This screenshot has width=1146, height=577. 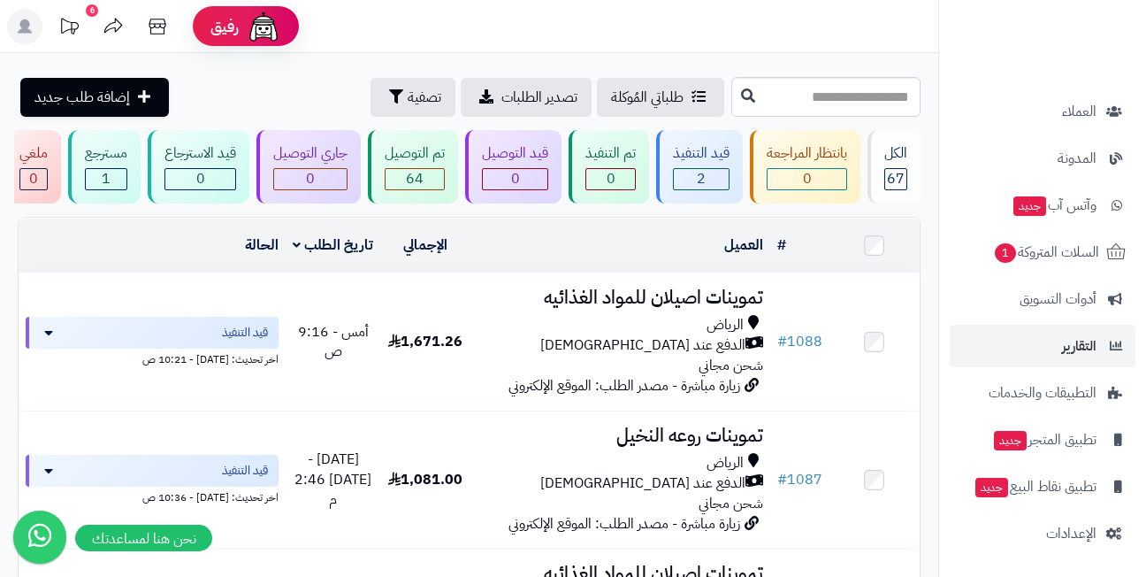 I want to click on span: التقارير, so click(x=1079, y=346).